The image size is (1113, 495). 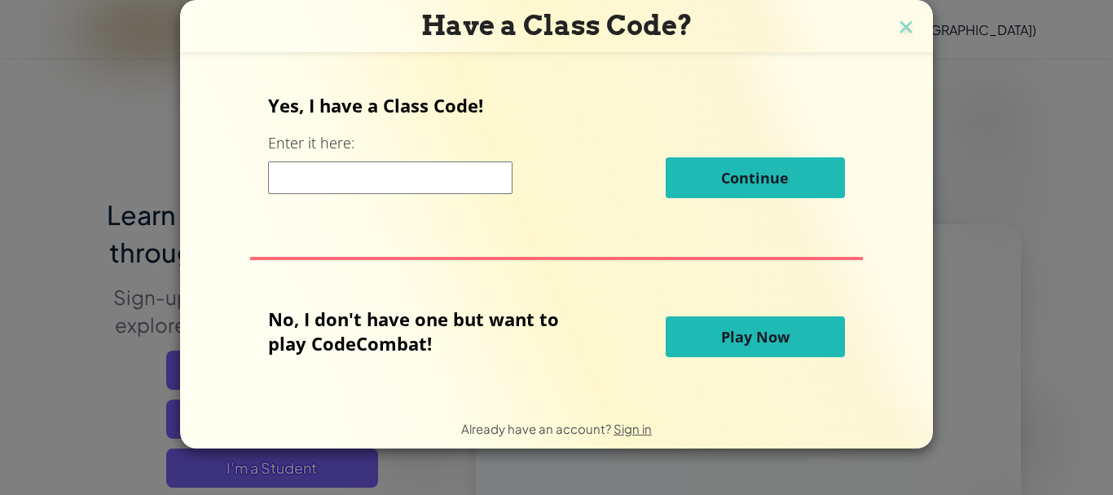 I want to click on span: Continue, so click(x=754, y=178).